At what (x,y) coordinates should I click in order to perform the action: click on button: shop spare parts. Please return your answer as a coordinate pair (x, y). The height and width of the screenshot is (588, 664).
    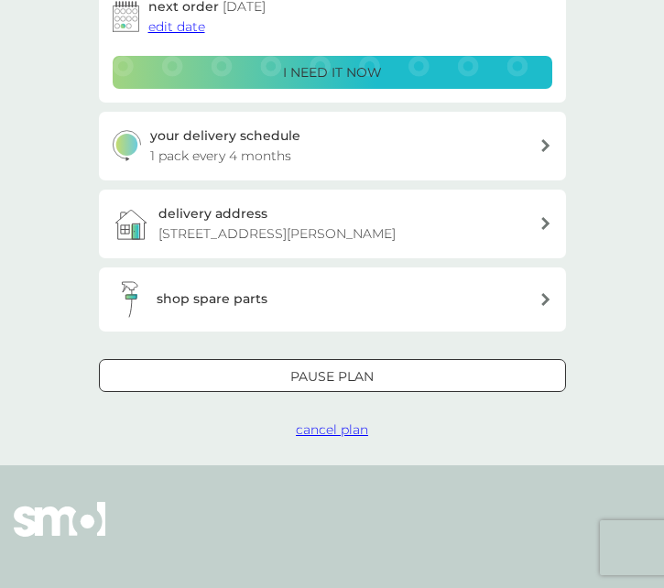
    Looking at the image, I should click on (333, 300).